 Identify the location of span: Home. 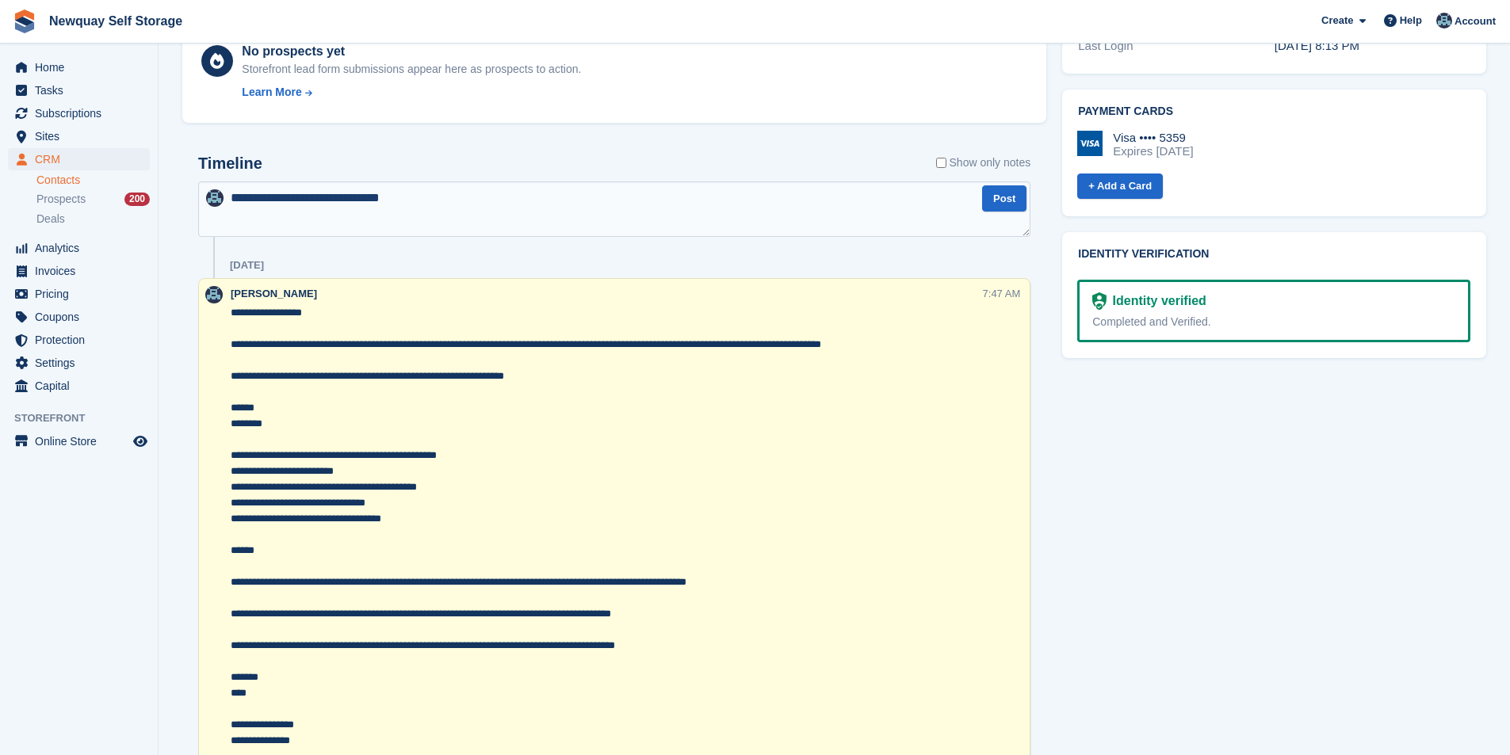
(82, 67).